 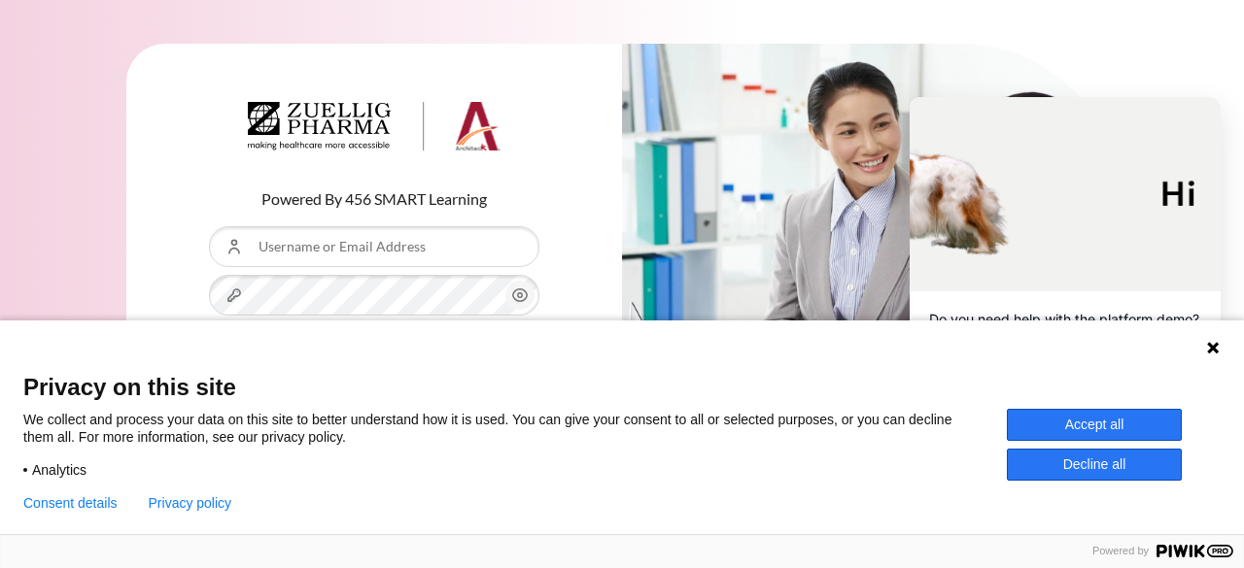 What do you see at coordinates (1094, 425) in the screenshot?
I see `button: Accept all` at bounding box center [1094, 425].